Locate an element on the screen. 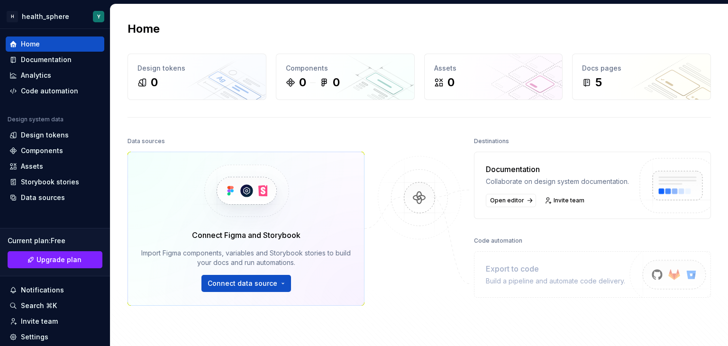 Image resolution: width=728 pixels, height=346 pixels. a: Settings is located at coordinates (55, 337).